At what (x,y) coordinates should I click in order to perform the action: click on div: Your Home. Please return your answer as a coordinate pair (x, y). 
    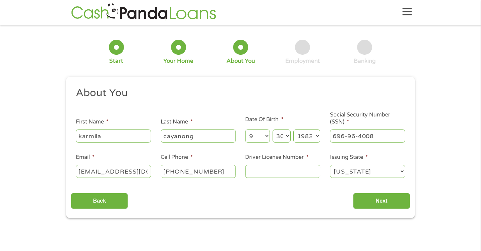
    Looking at the image, I should click on (178, 61).